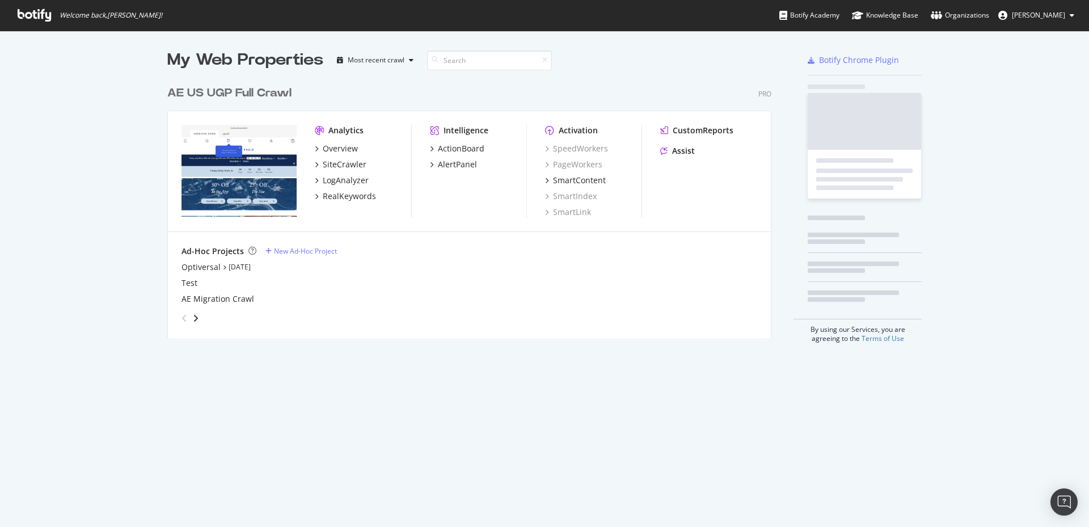 The image size is (1089, 527). I want to click on div: grid, so click(473, 205).